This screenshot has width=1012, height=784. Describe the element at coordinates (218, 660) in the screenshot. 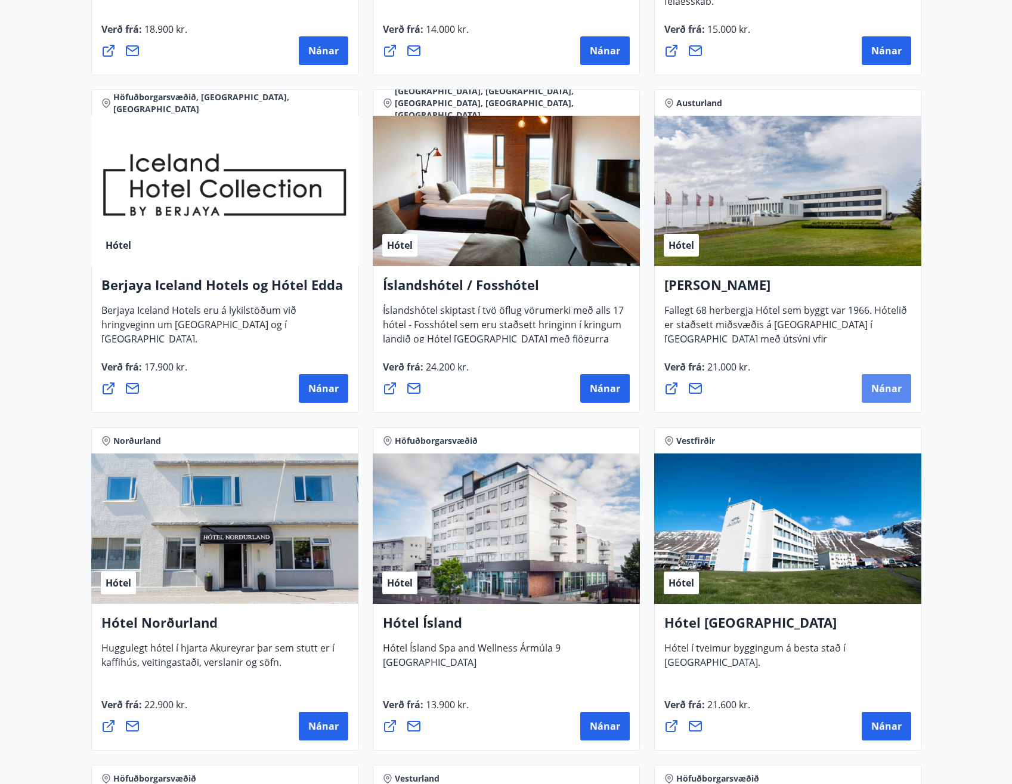

I see `span: Huggulegt hótel í hjarta Akureyrar þar sem stutt er í kaffihús, veitingastaði, verslanir og söfn.` at that location.